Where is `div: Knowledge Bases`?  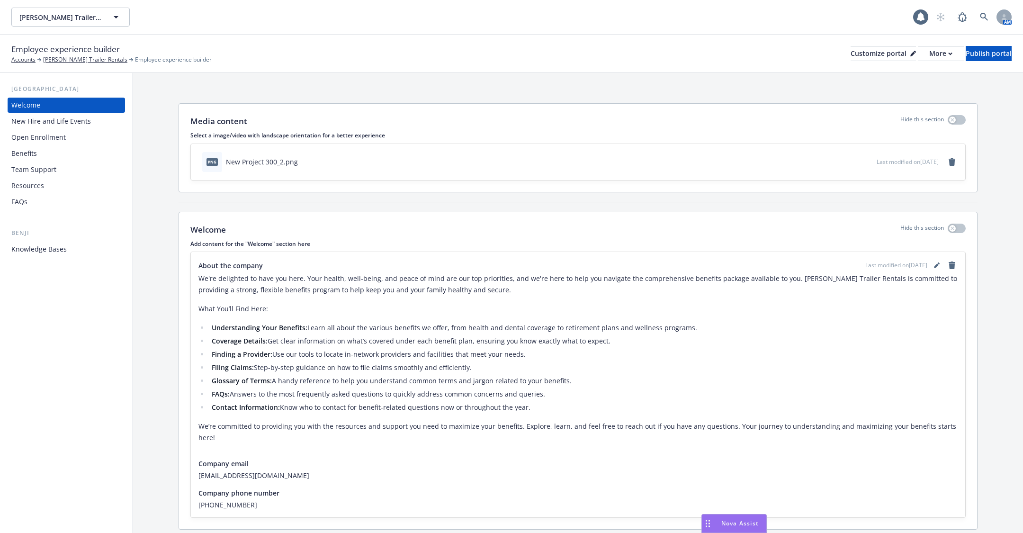
div: Knowledge Bases is located at coordinates (39, 249).